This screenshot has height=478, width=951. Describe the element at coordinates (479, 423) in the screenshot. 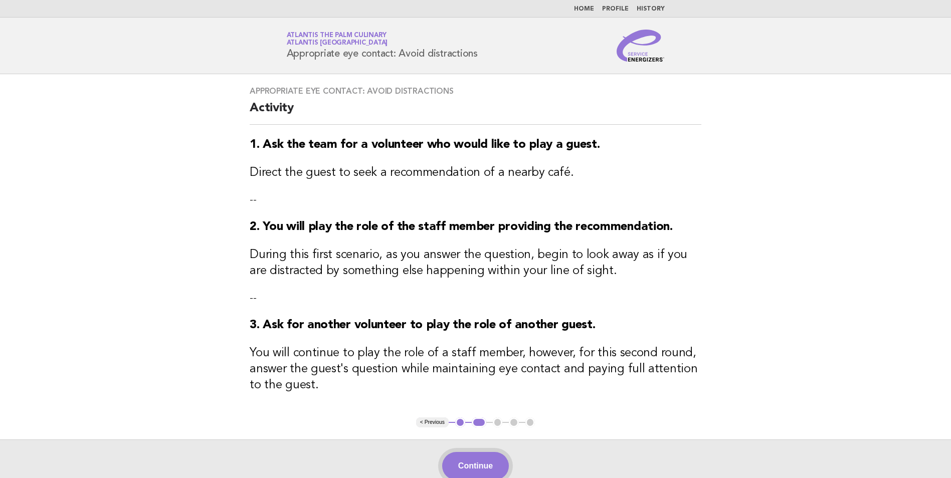

I see `button: 2` at that location.